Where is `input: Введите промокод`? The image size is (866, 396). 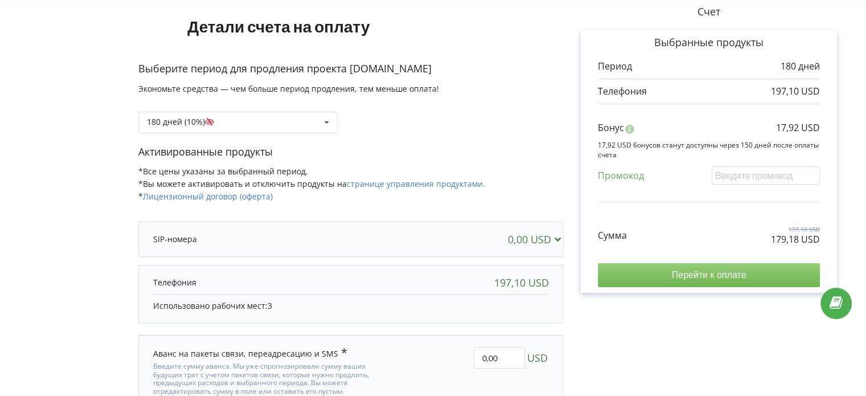
input: Введите промокод is located at coordinates (766, 175).